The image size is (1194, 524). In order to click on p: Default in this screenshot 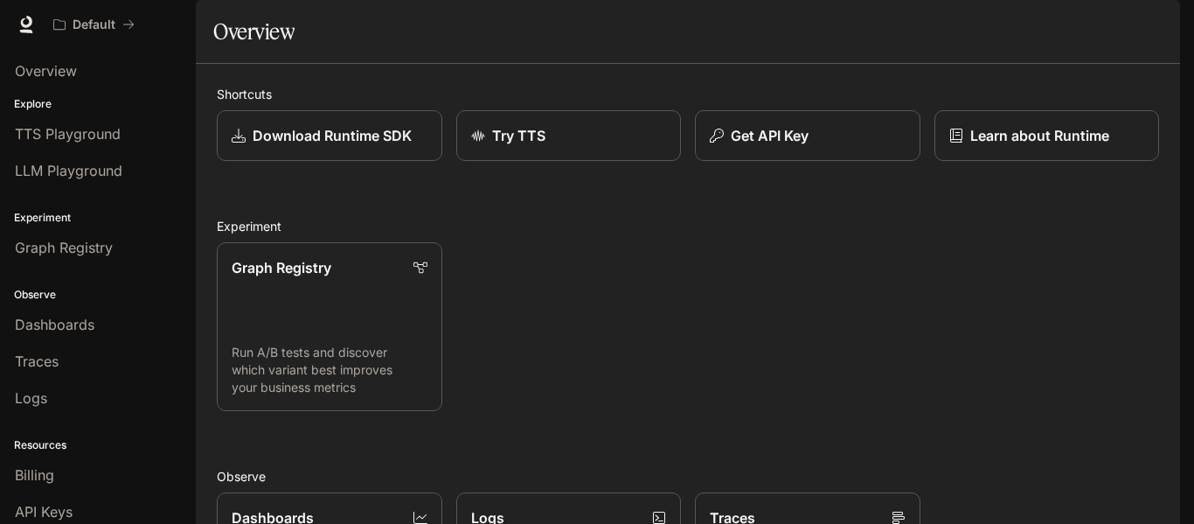, I will do `click(94, 24)`.